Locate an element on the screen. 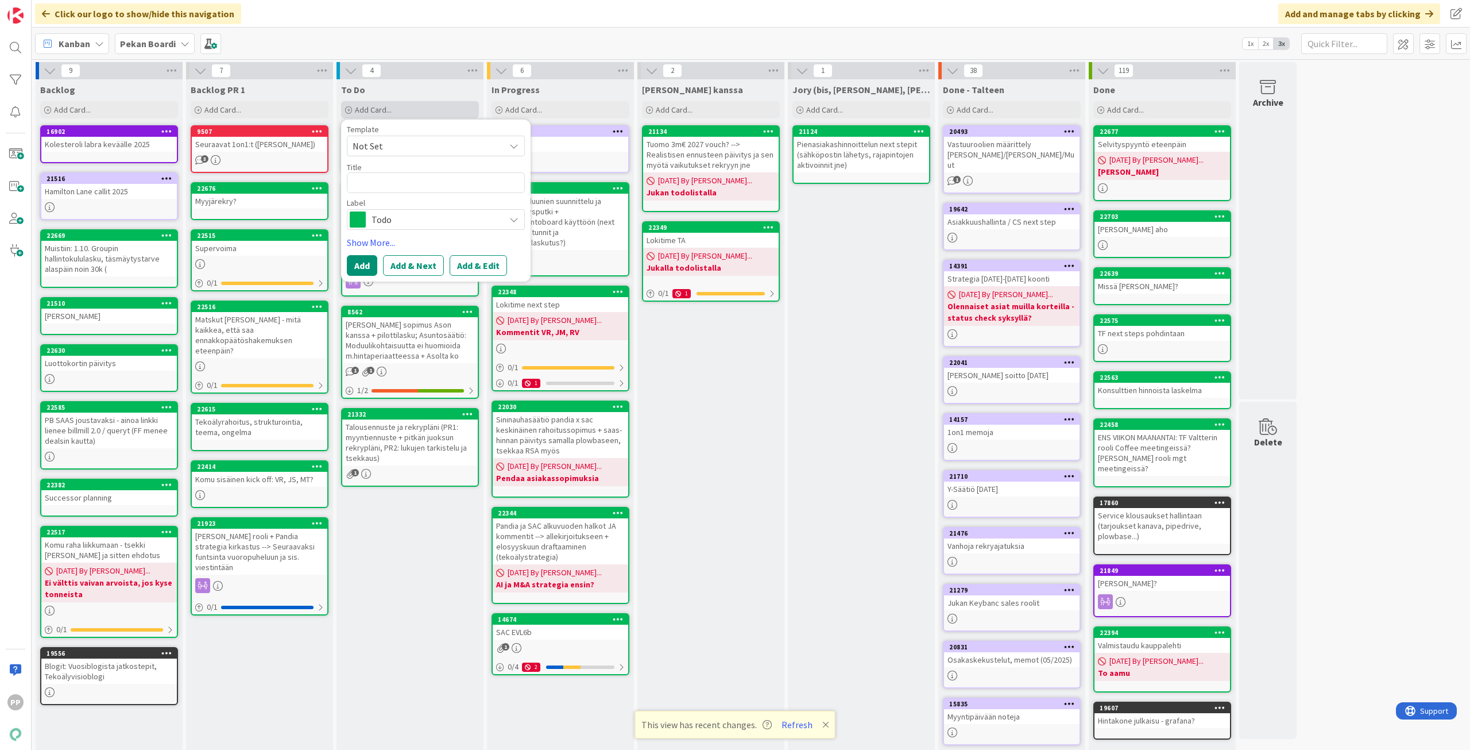  div: 14674SAC EVL6b is located at coordinates (561, 627).